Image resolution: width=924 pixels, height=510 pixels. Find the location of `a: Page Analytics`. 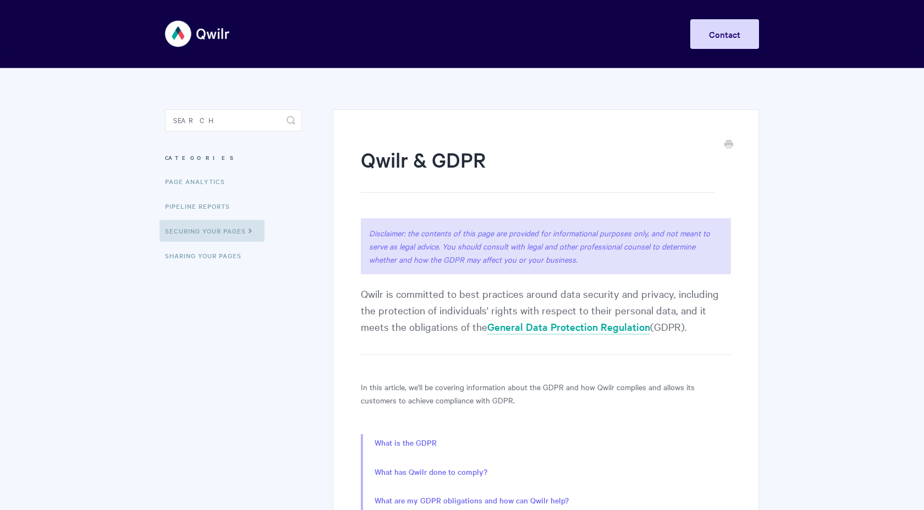

a: Page Analytics is located at coordinates (199, 182).